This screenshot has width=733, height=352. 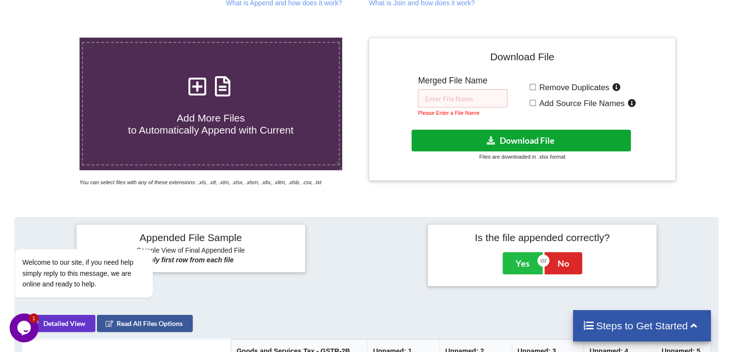 What do you see at coordinates (522, 263) in the screenshot?
I see `button: Yes` at bounding box center [522, 263].